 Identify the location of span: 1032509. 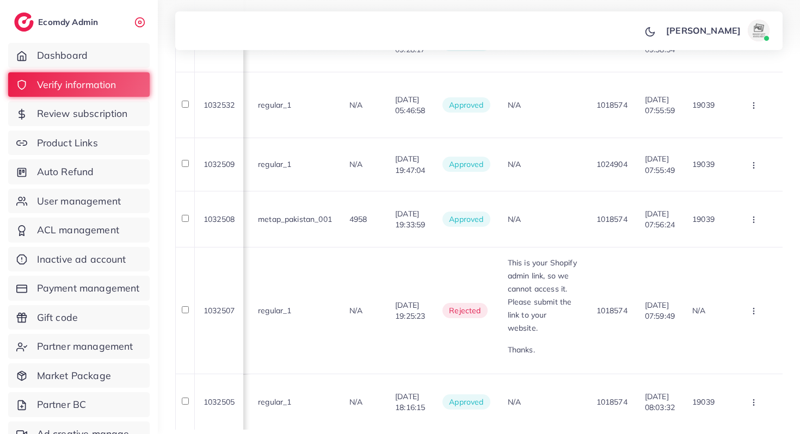
(219, 164).